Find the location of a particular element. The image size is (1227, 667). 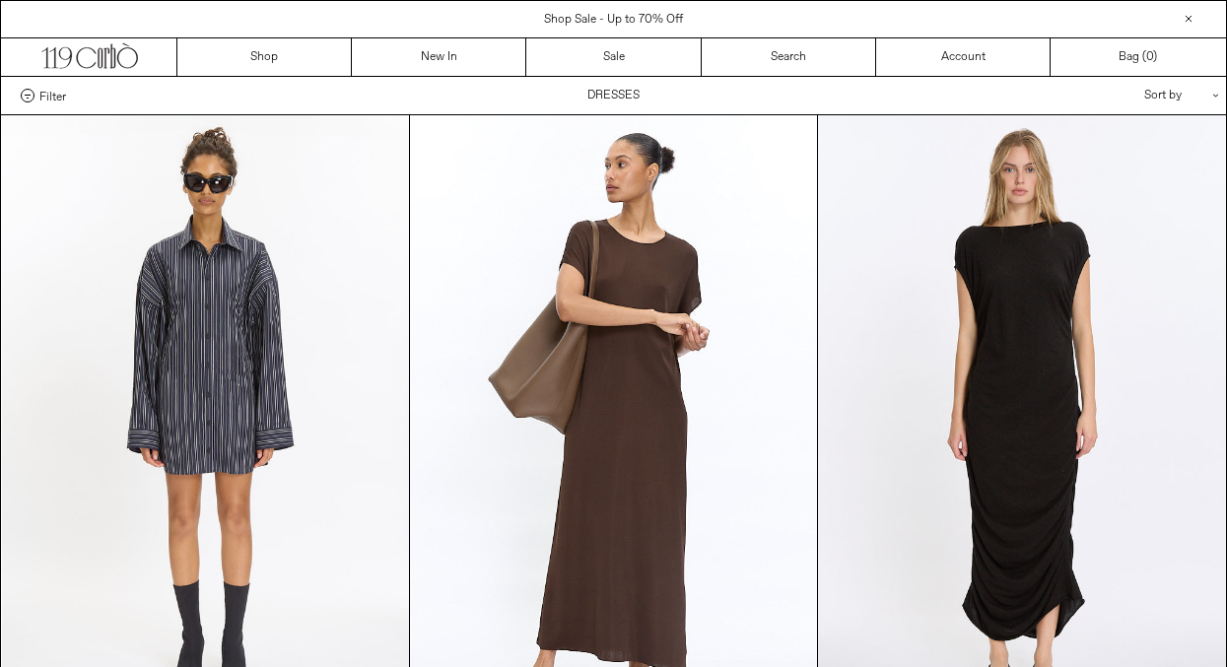

a: Search is located at coordinates (788, 57).